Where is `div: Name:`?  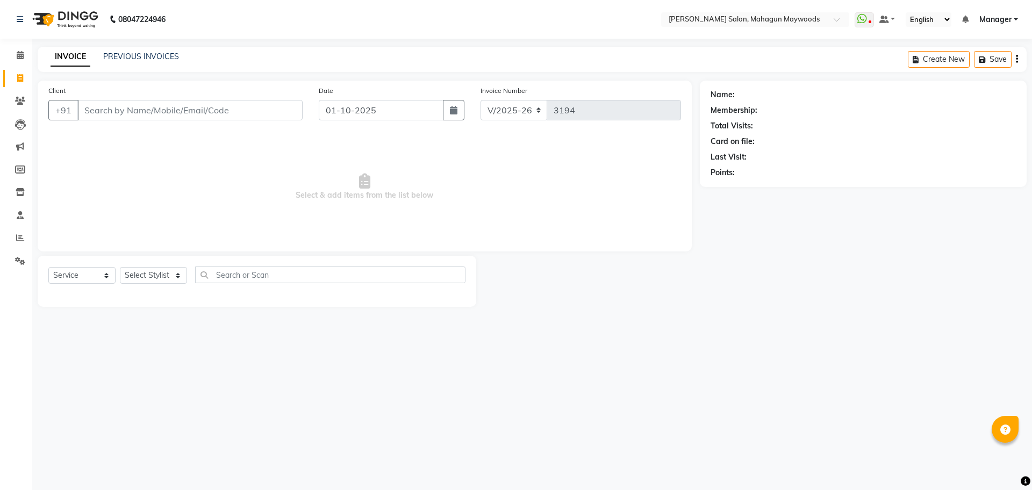 div: Name: is located at coordinates (723, 95).